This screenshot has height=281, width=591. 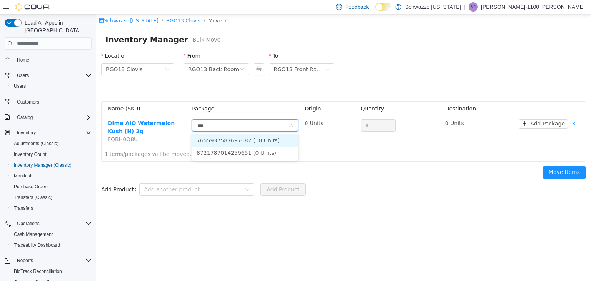 I want to click on a: Manifests, so click(x=23, y=176).